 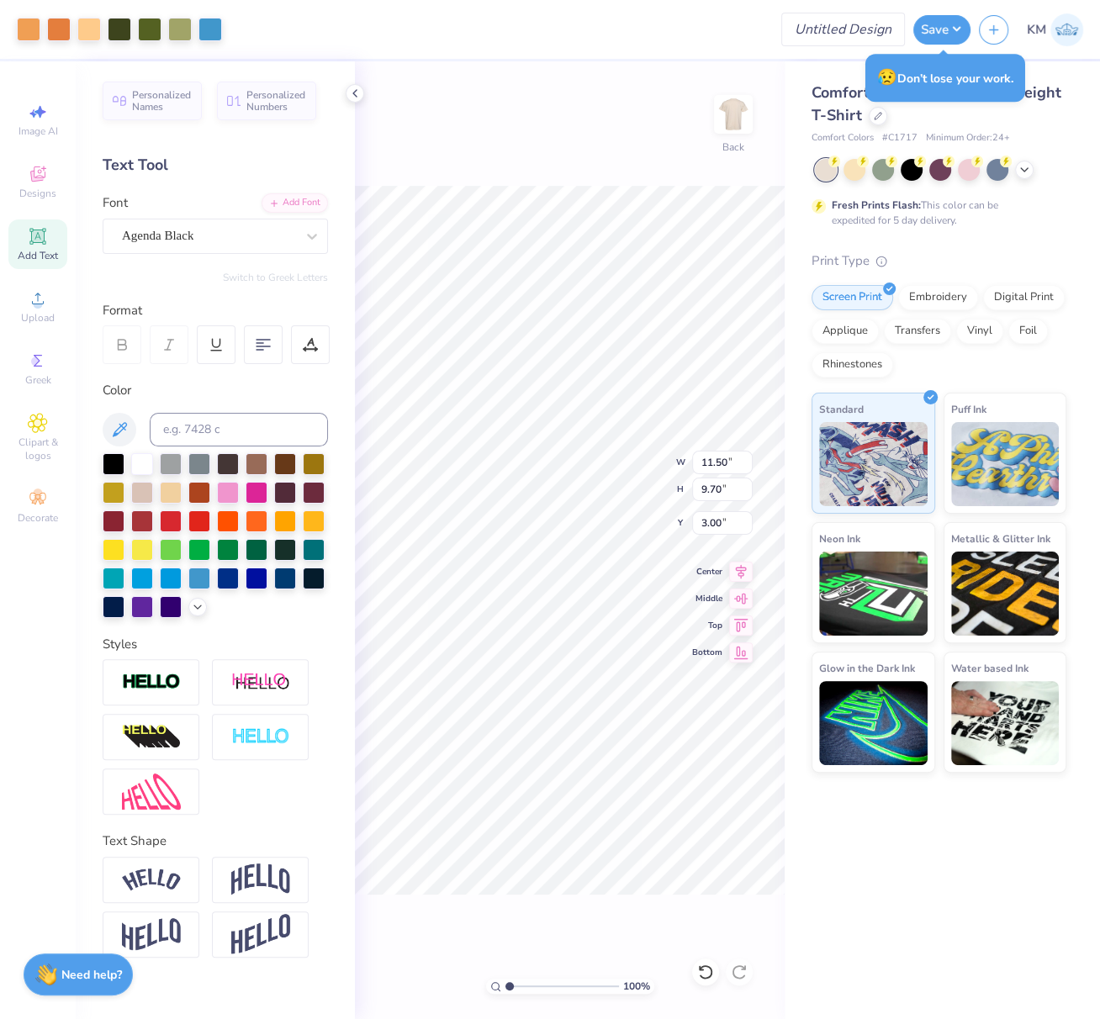 What do you see at coordinates (637, 987) in the screenshot?
I see `span: 100 %` at bounding box center [637, 987].